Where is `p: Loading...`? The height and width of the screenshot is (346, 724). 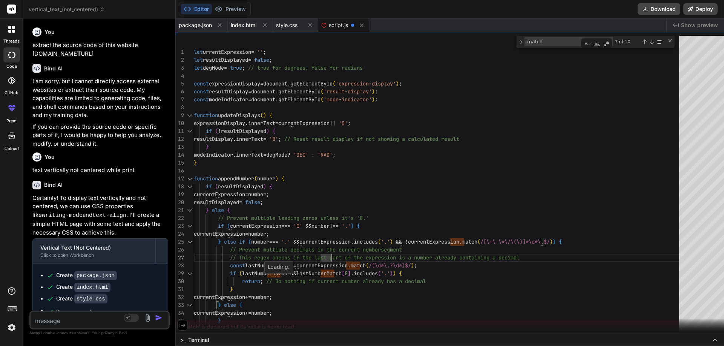 p: Loading... is located at coordinates (279, 271).